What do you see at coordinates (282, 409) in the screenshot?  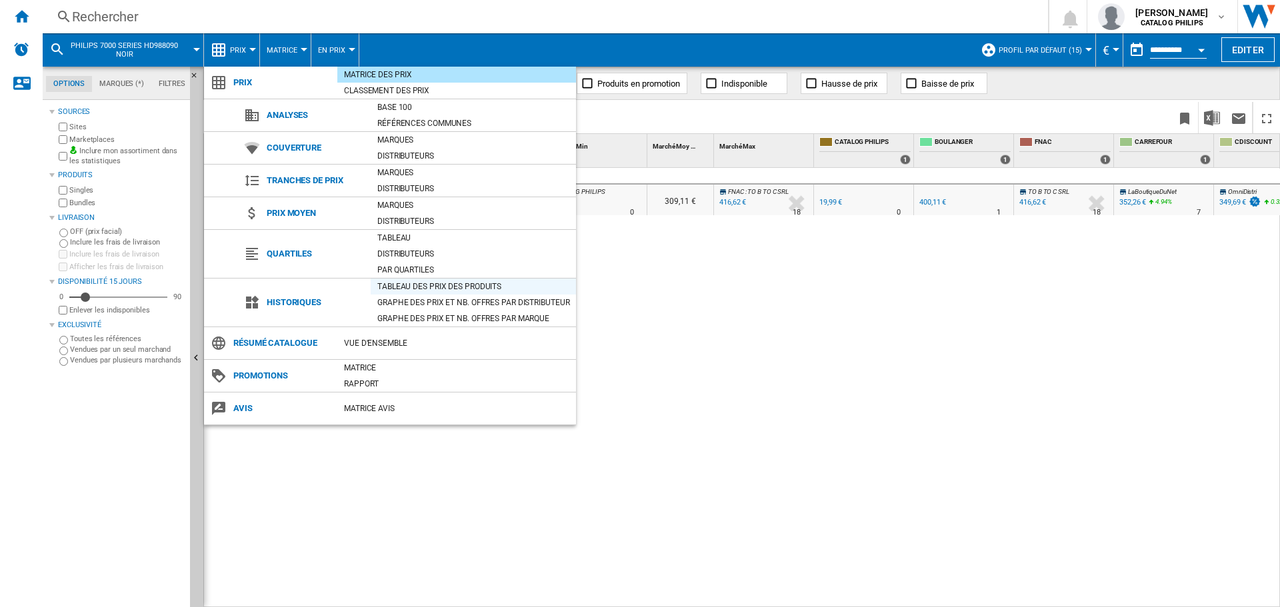 I see `span: Avis` at bounding box center [282, 409].